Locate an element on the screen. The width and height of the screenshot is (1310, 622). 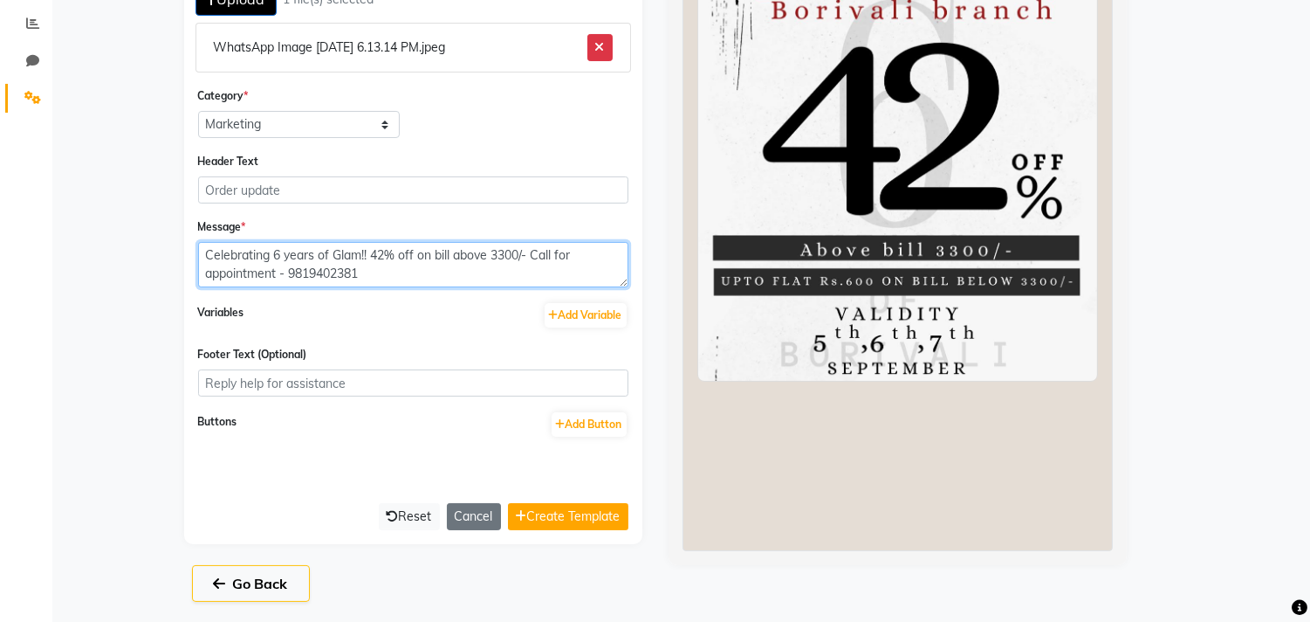
button: Add Variable is located at coordinates (586, 315).